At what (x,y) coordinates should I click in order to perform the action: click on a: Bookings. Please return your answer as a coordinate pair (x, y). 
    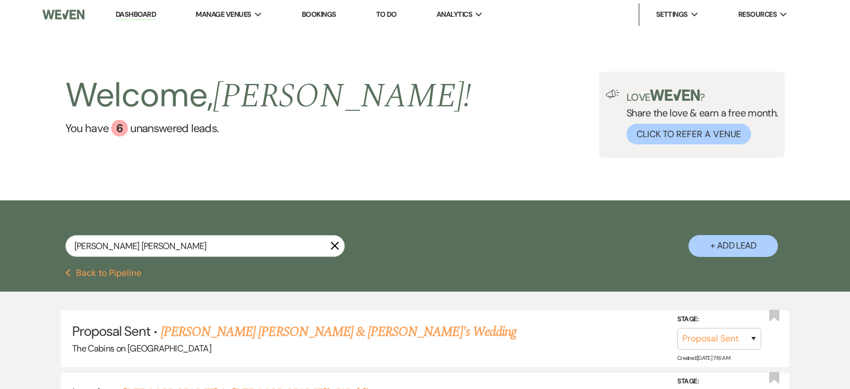
    Looking at the image, I should click on (319, 14).